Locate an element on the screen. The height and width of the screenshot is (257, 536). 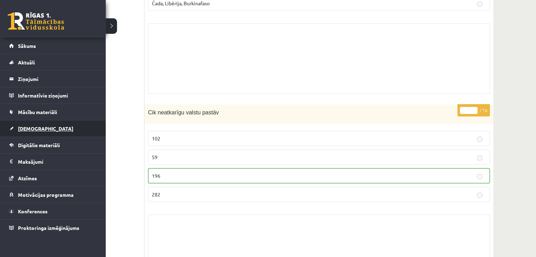
legend: Ziņojumi is located at coordinates (57, 79).